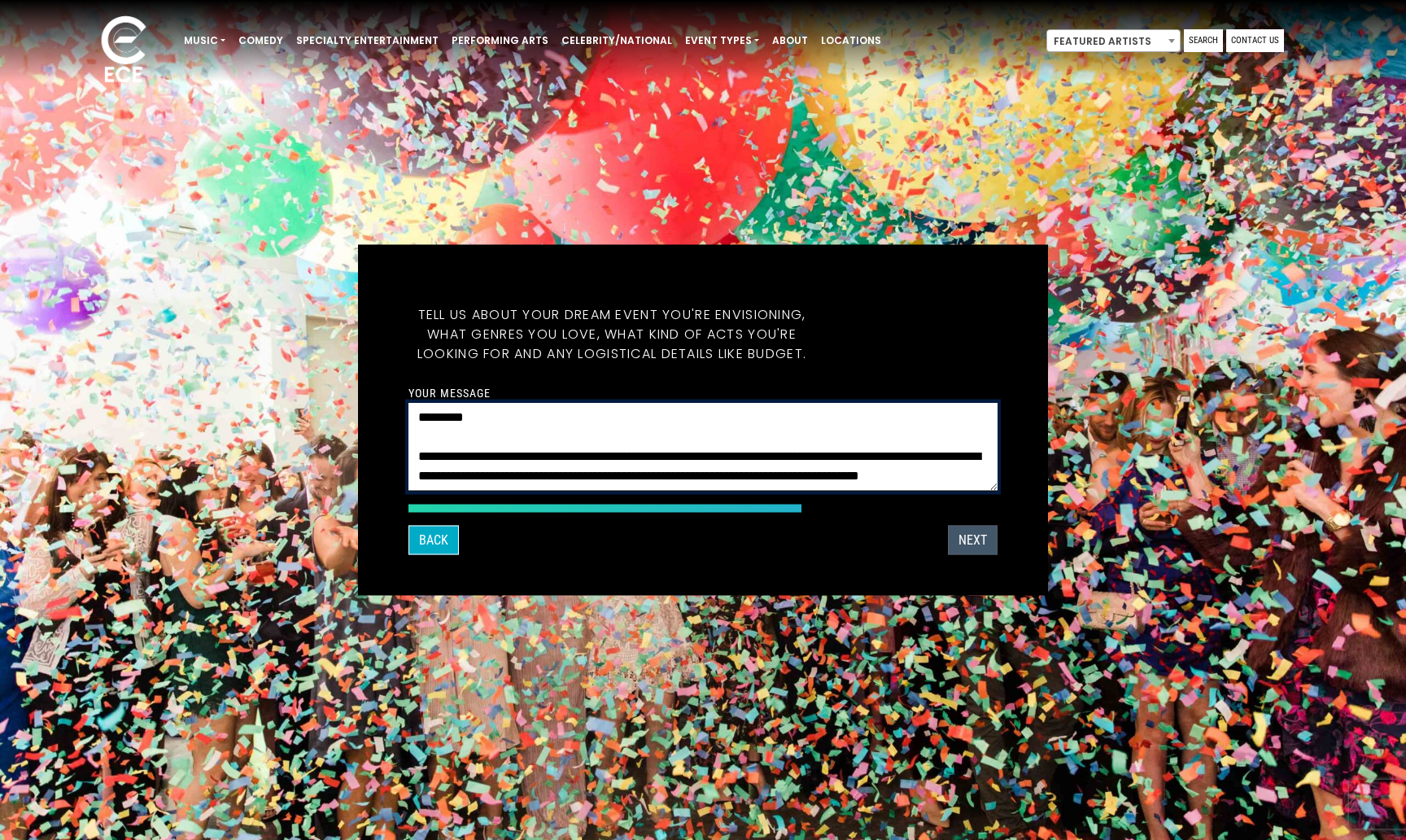 The image size is (1406, 840). I want to click on a: Music, so click(204, 41).